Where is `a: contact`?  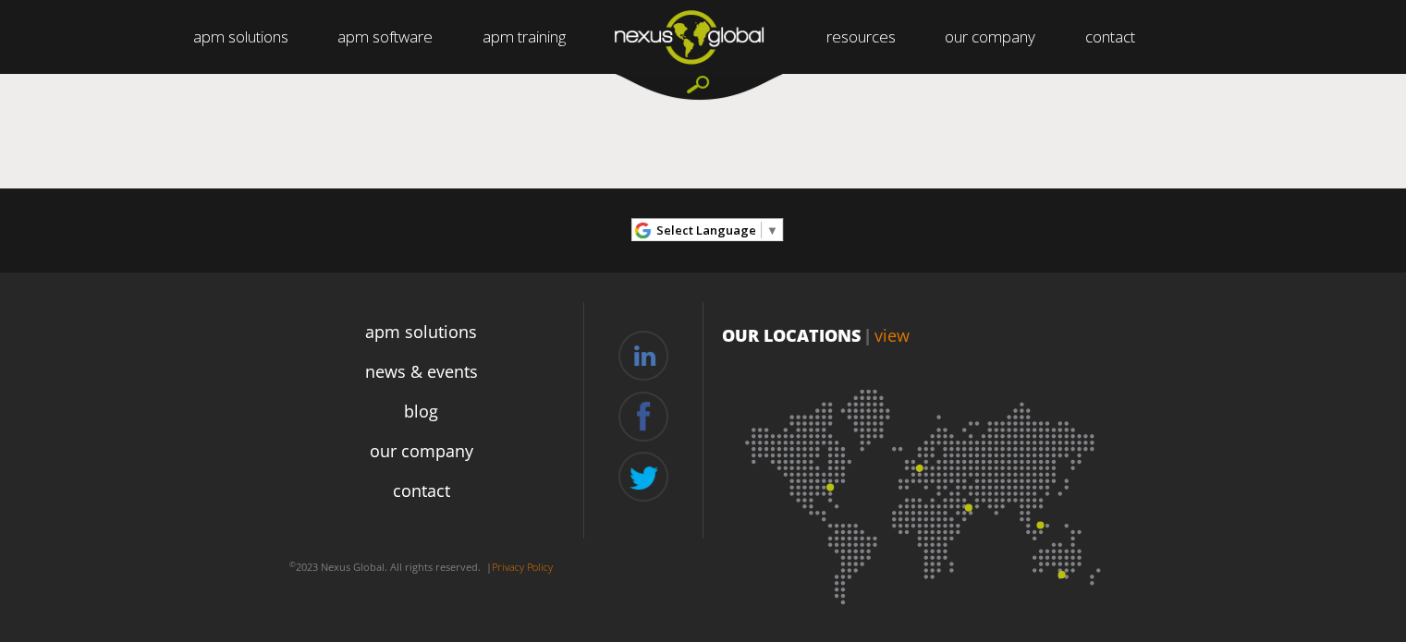
a: contact is located at coordinates (422, 491).